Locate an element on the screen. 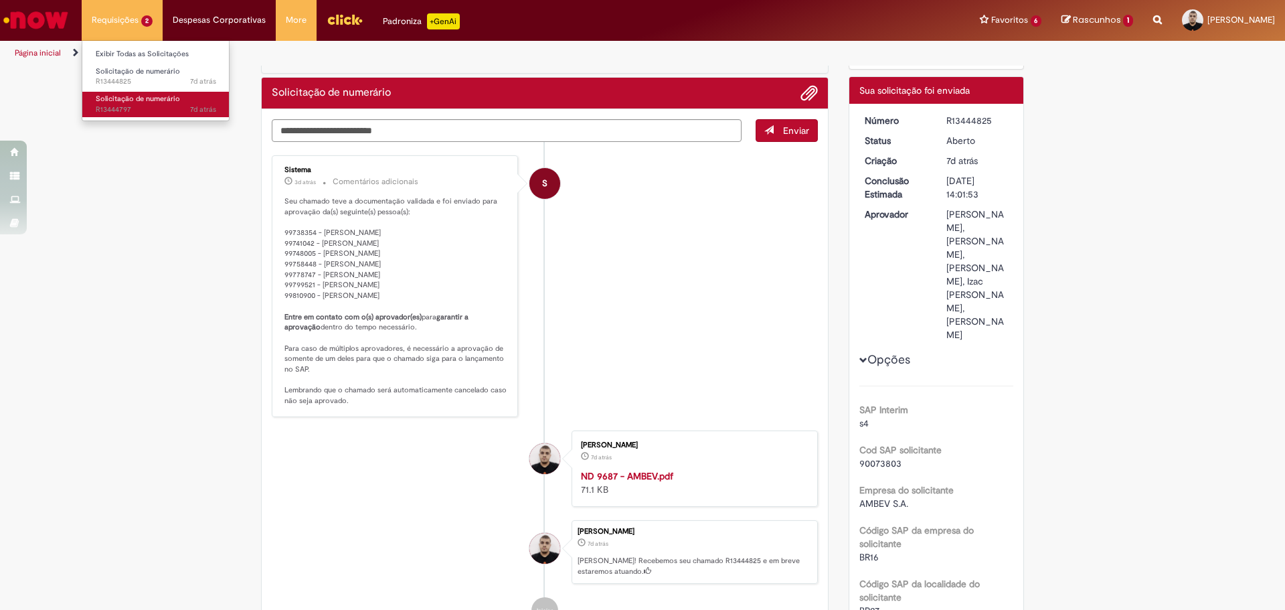 Image resolution: width=1285 pixels, height=610 pixels. b: Código SAP da localidade do solicitante is located at coordinates (920, 590).